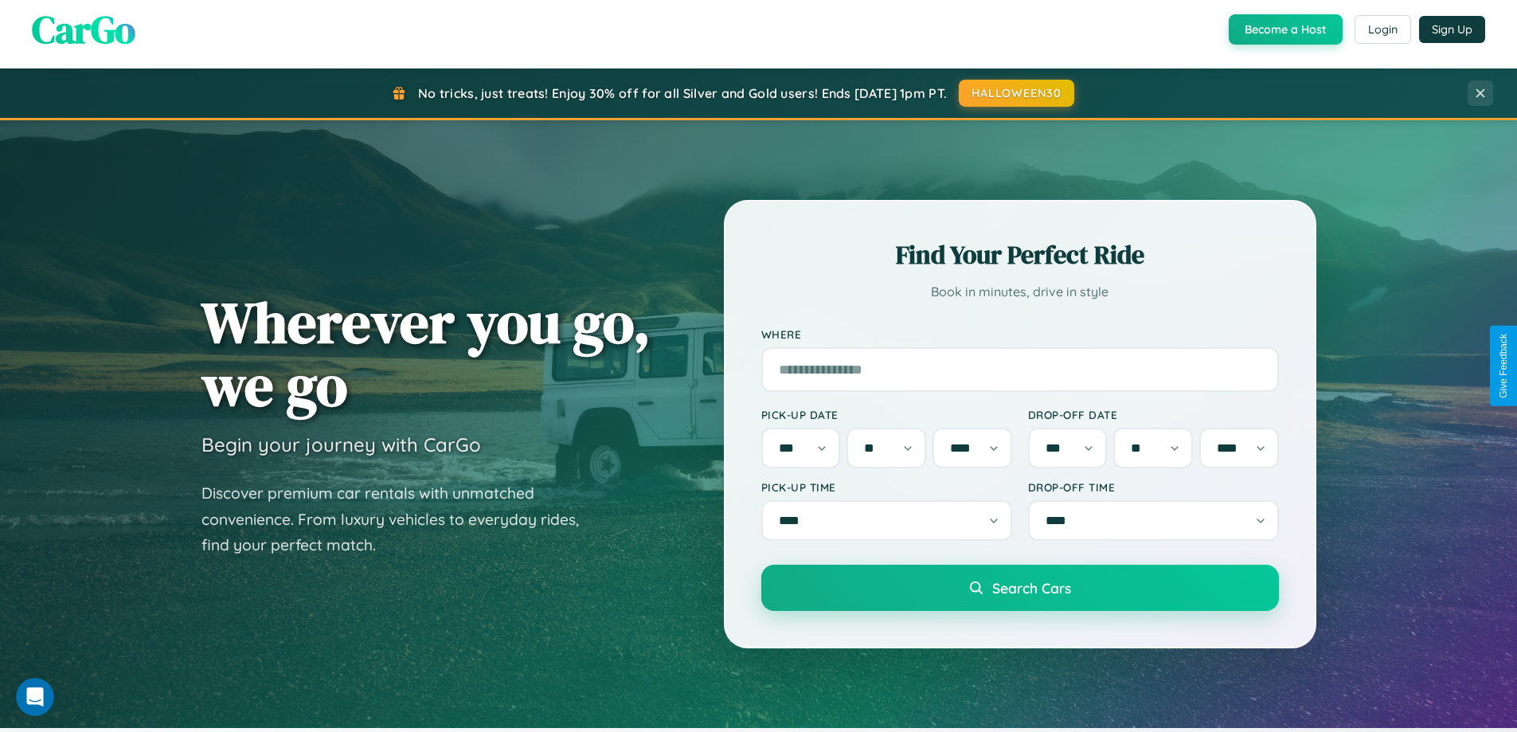 The width and height of the screenshot is (1517, 732). I want to click on label: Pick-up Date, so click(886, 414).